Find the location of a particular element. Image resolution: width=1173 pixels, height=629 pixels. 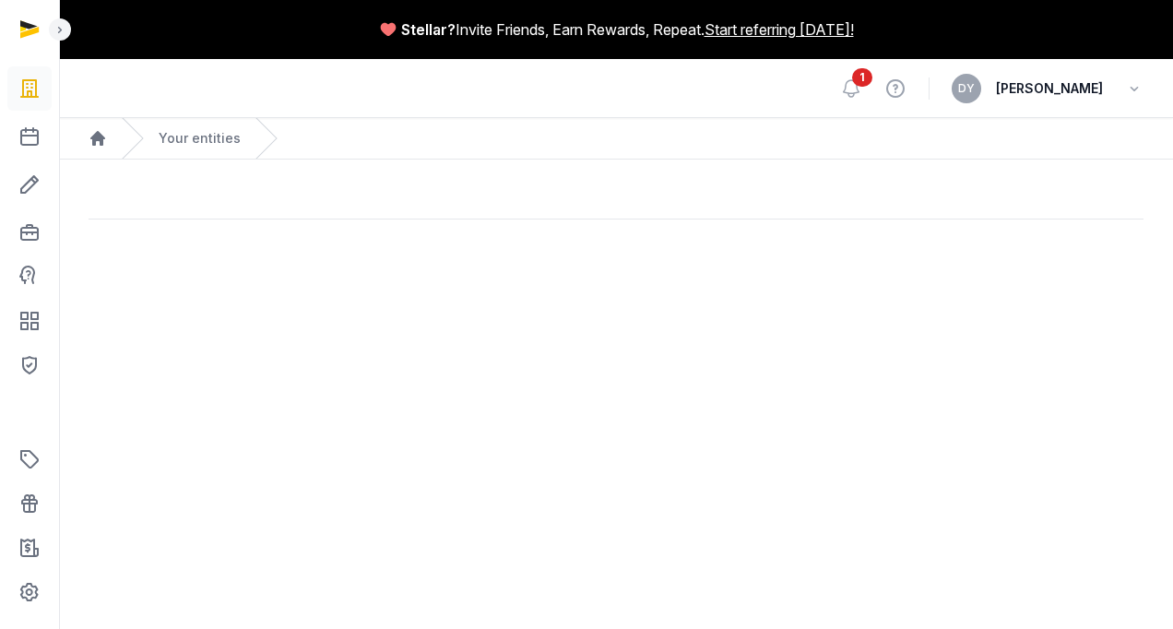

span: 1 is located at coordinates (862, 77).